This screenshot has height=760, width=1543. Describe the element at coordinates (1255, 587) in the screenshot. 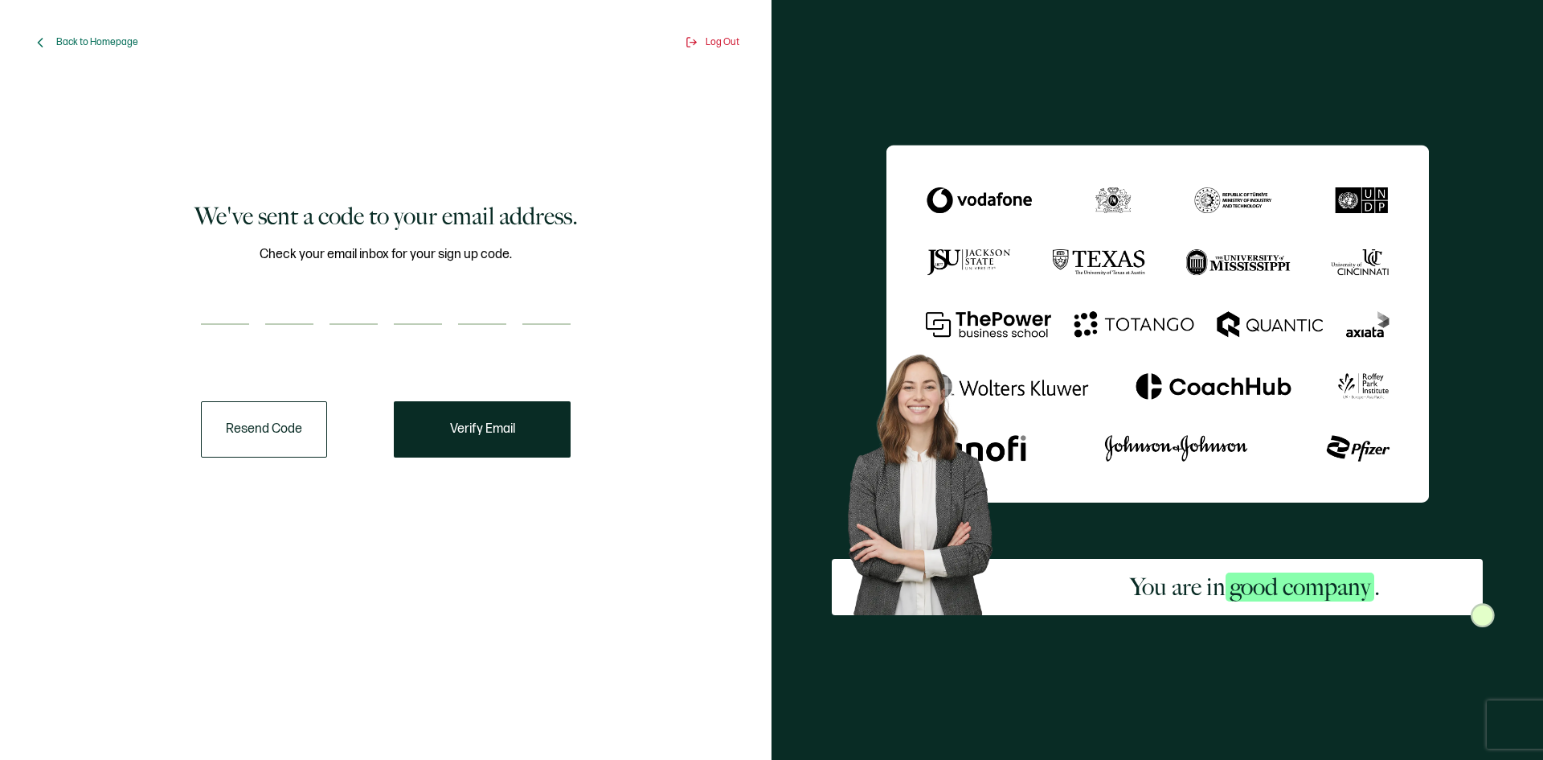

I see `h2: You are in .` at that location.